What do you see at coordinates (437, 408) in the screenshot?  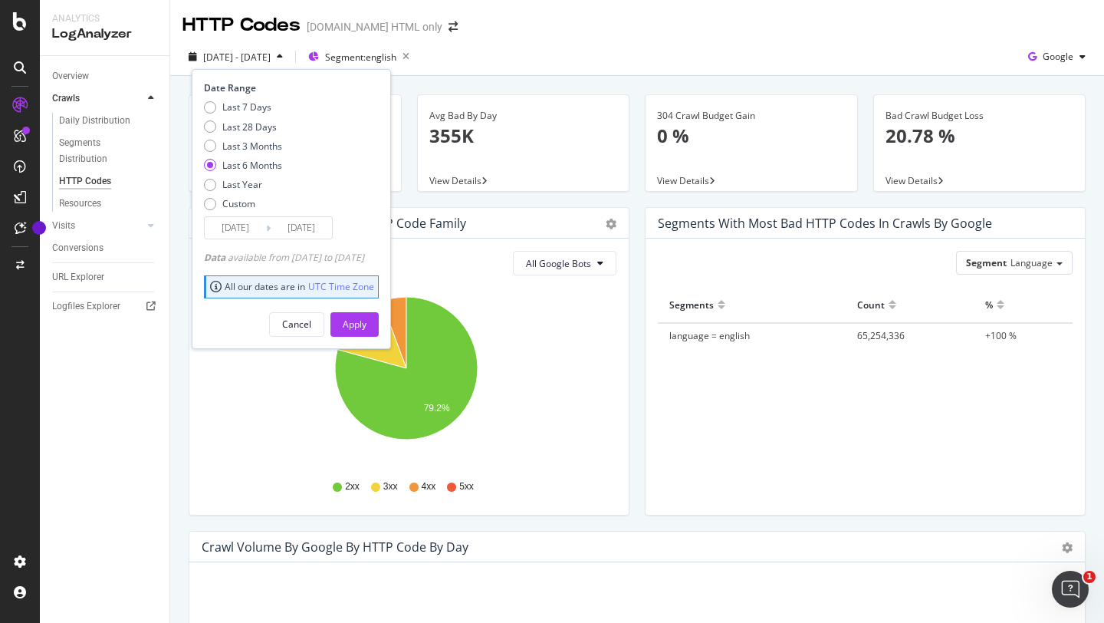 I see `text: 79.2%` at bounding box center [437, 408].